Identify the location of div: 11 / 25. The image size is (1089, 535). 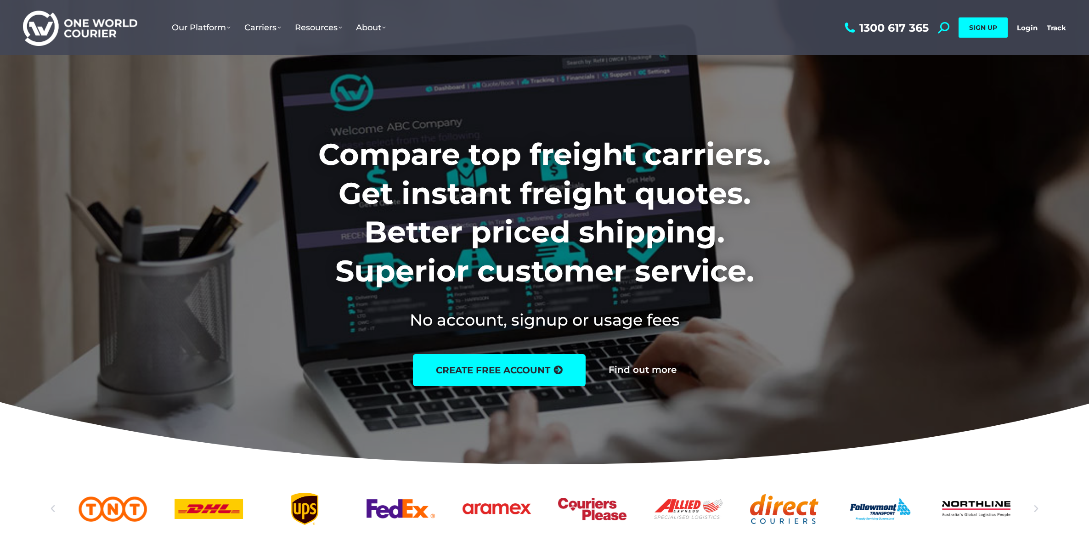
(976, 509).